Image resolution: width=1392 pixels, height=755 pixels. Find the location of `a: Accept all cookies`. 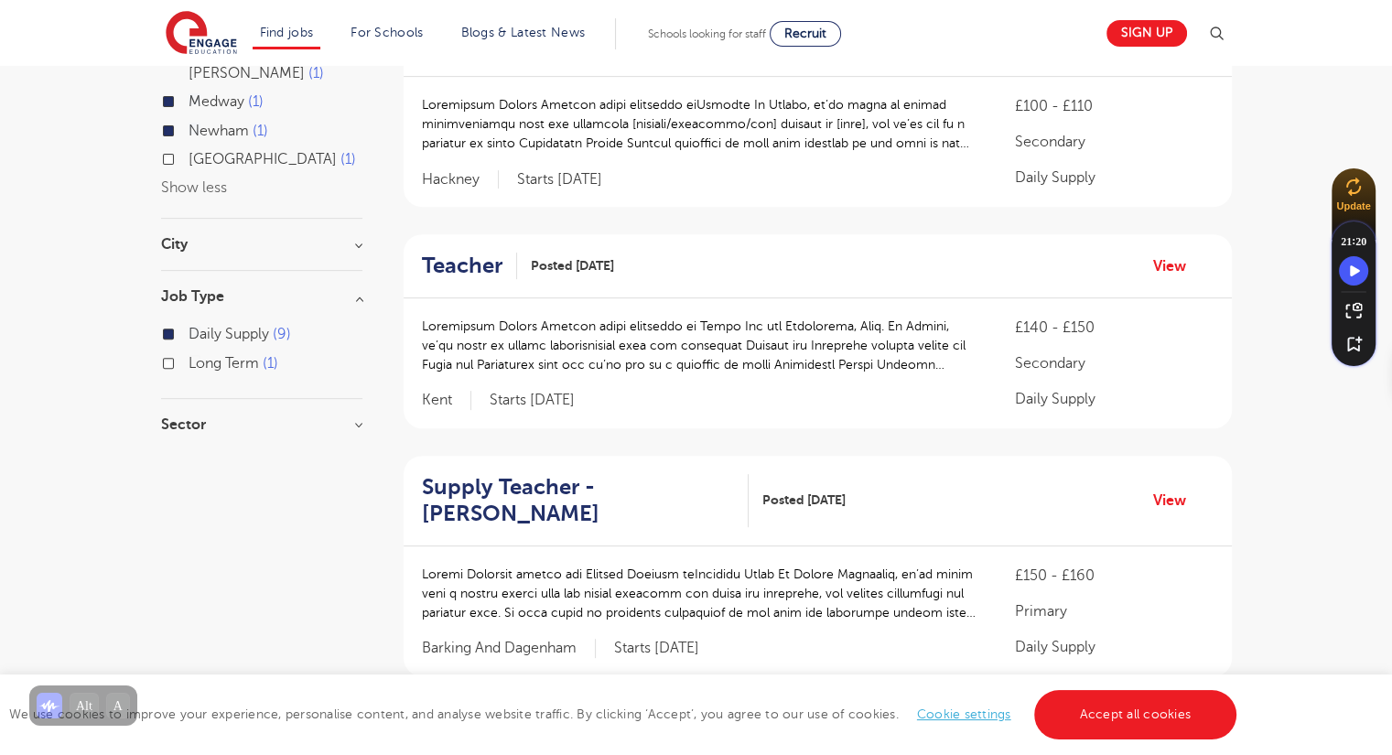

a: Accept all cookies is located at coordinates (1136, 715).